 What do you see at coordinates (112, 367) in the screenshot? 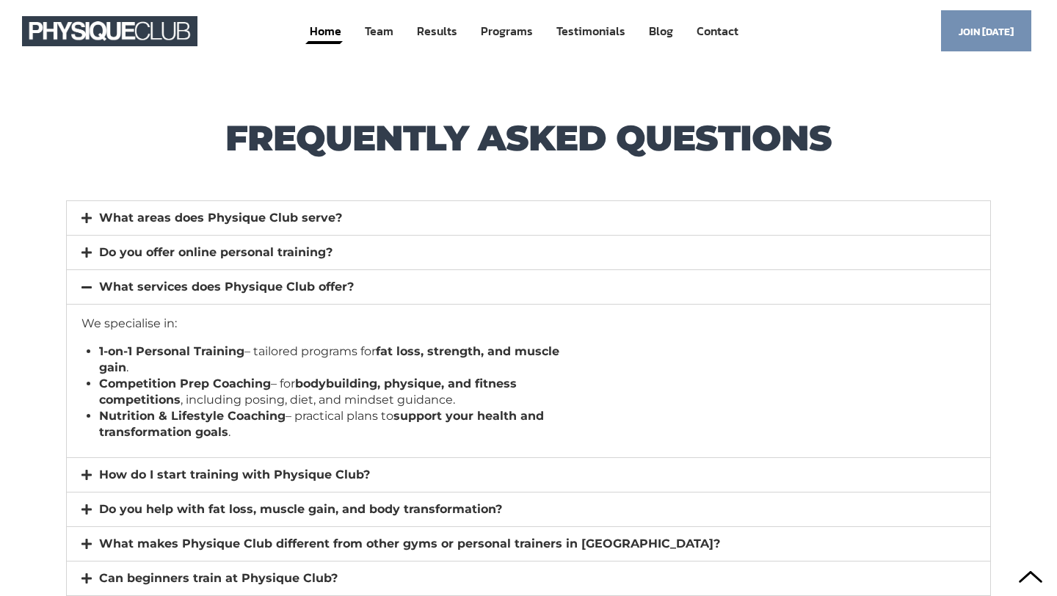
I see `strong: gain` at bounding box center [112, 367].